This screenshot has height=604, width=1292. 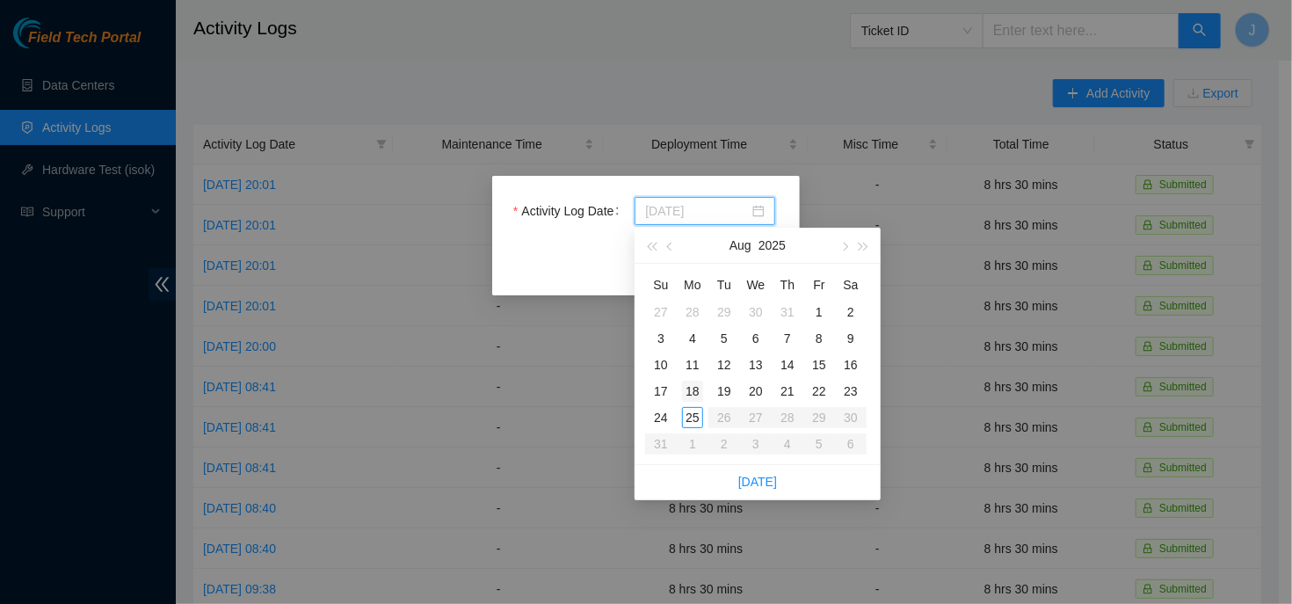 I want to click on div: 28, so click(x=693, y=312).